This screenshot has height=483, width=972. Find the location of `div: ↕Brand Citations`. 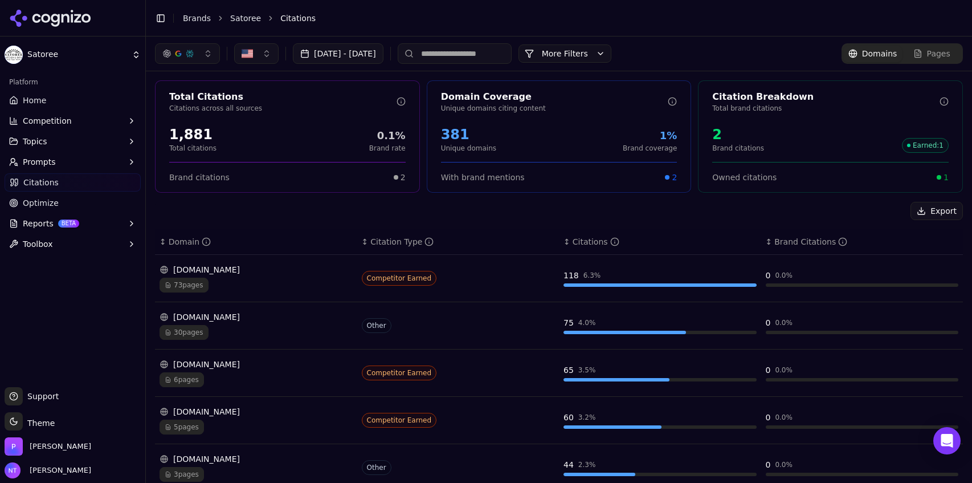

div: ↕Brand Citations is located at coordinates (862, 242).